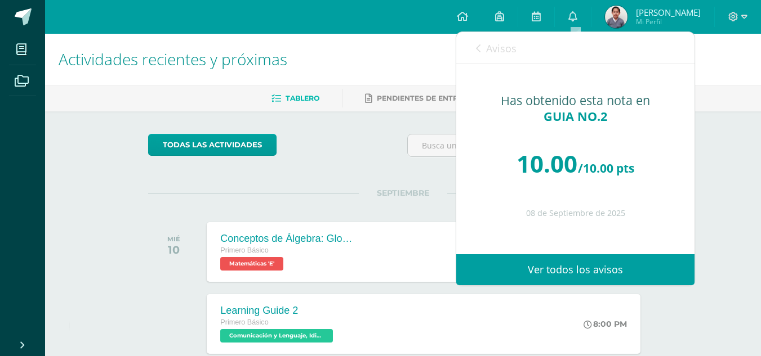 The height and width of the screenshot is (356, 761). I want to click on div: 08 de Septiembre de 2025, so click(575, 213).